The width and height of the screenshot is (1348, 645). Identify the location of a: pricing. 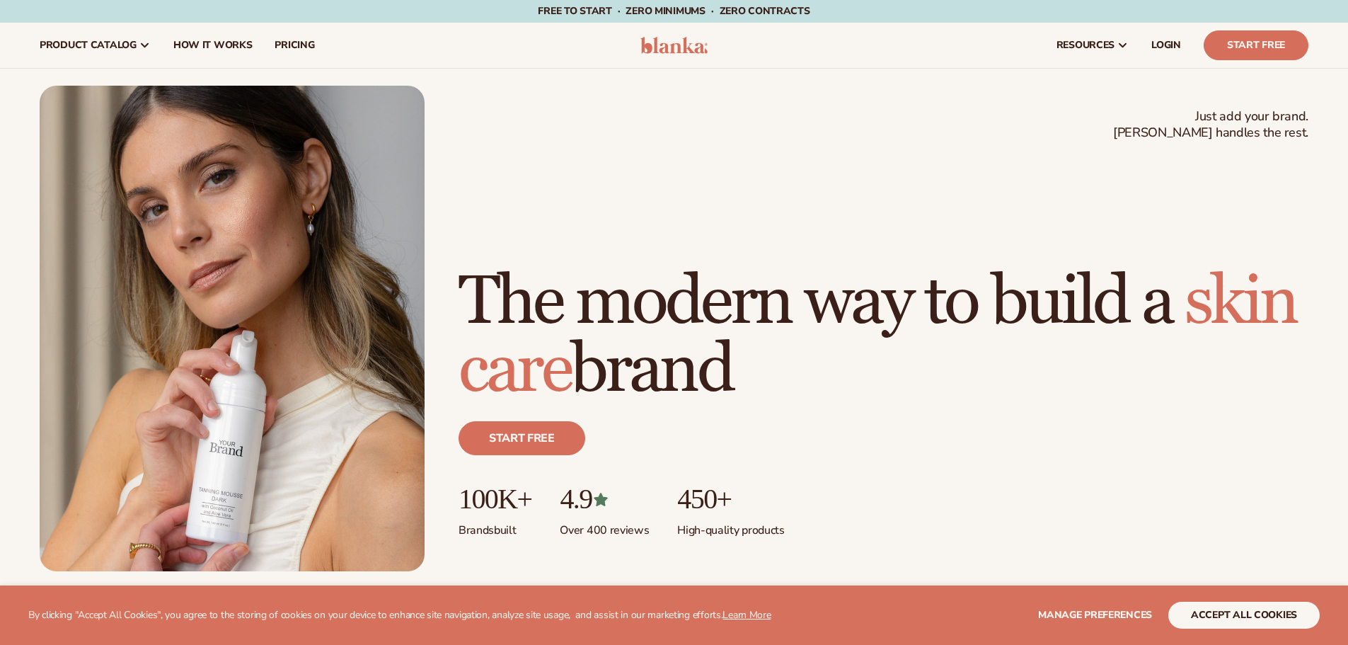
(294, 45).